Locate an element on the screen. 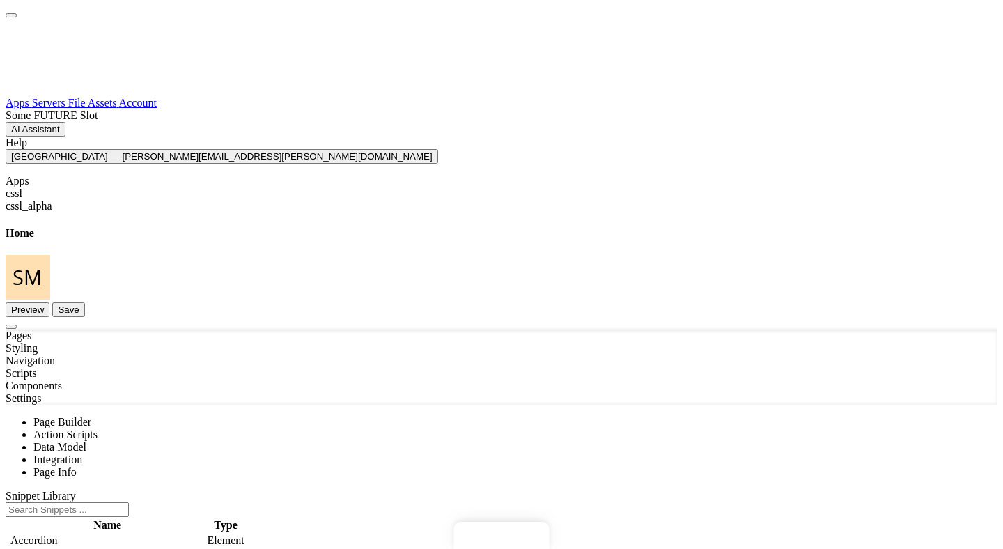 Image resolution: width=1003 pixels, height=549 pixels. span: Integration is located at coordinates (58, 459).